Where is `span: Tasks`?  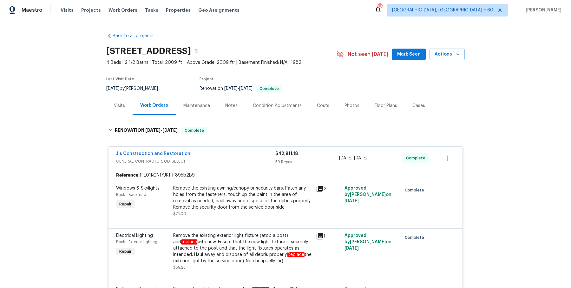 span: Tasks is located at coordinates (152, 10).